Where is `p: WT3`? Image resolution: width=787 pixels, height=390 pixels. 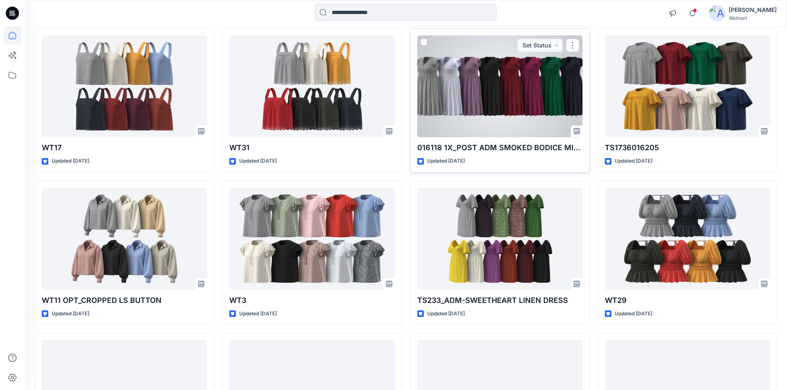
p: WT3 is located at coordinates (312, 301).